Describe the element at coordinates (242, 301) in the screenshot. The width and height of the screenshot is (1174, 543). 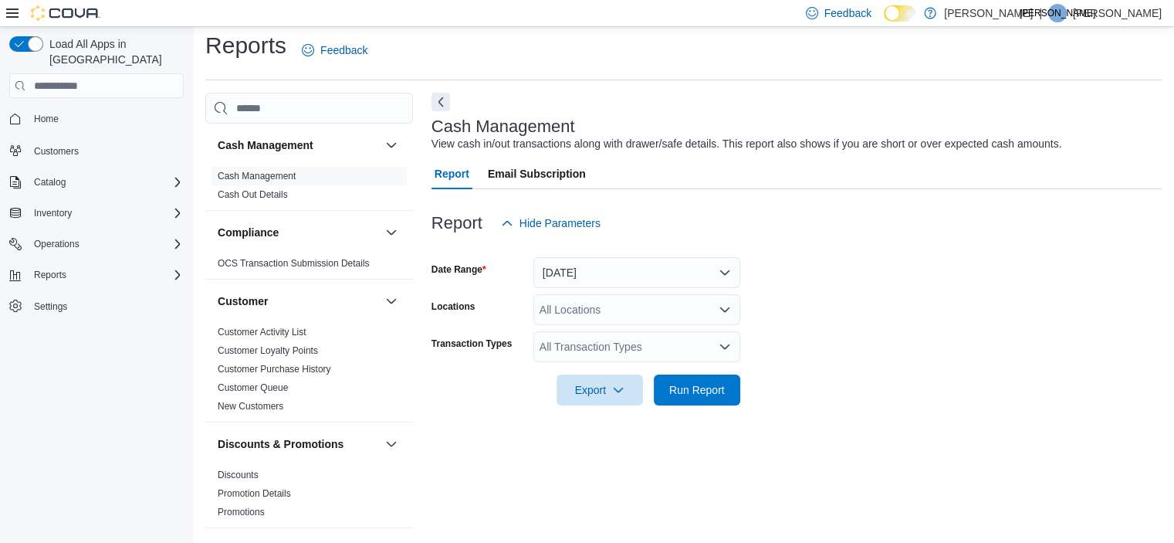
I see `h3: Customer` at that location.